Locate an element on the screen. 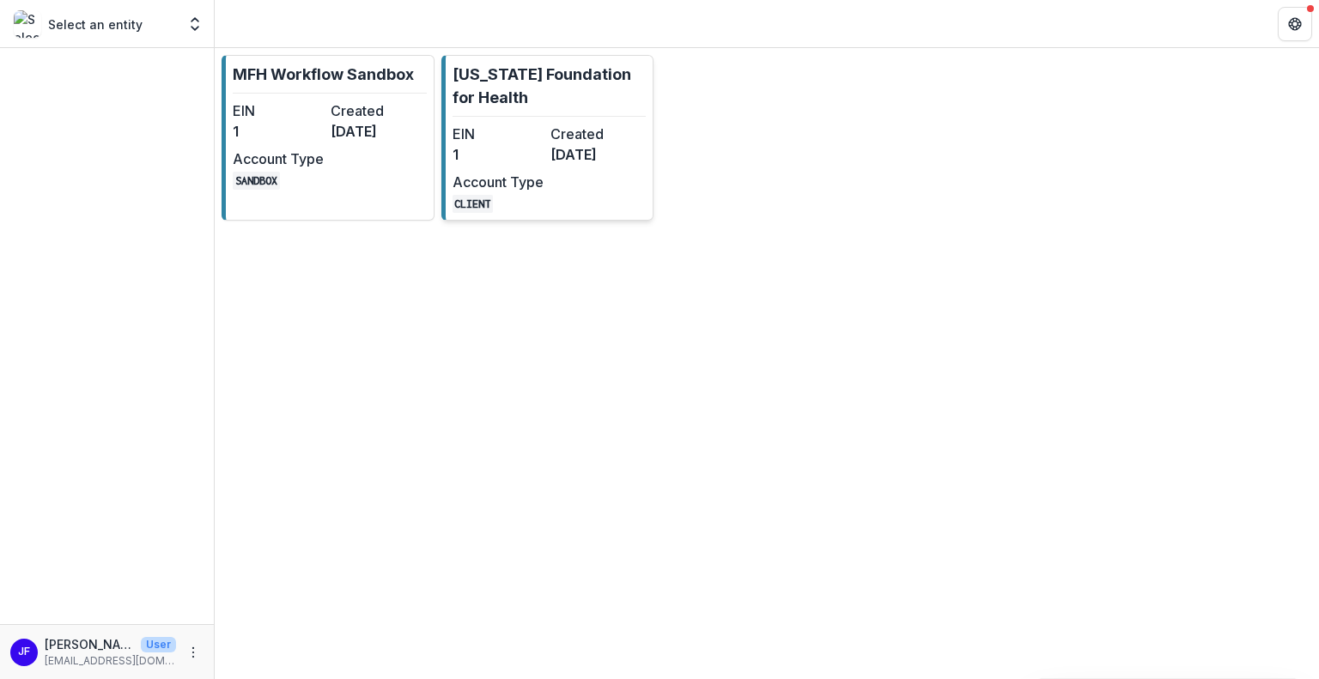 Image resolution: width=1319 pixels, height=679 pixels. p: User is located at coordinates (158, 645).